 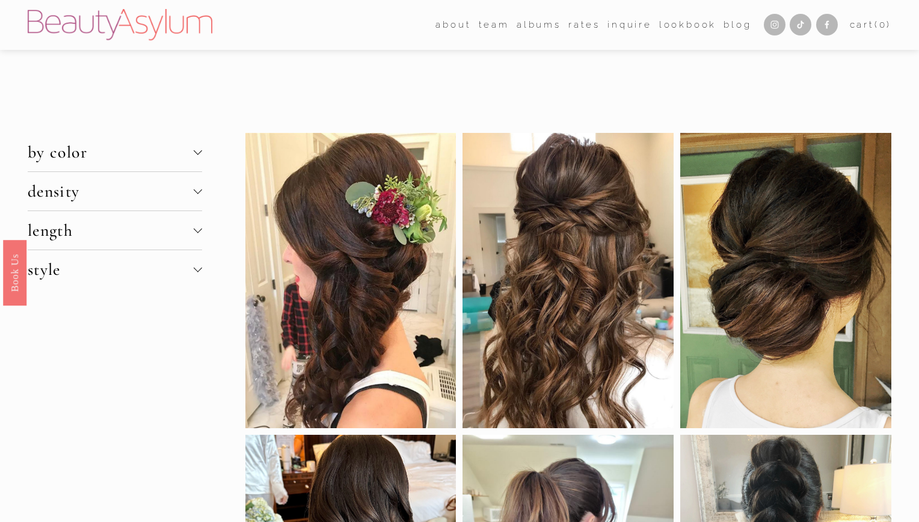 I want to click on button: by color, so click(x=115, y=152).